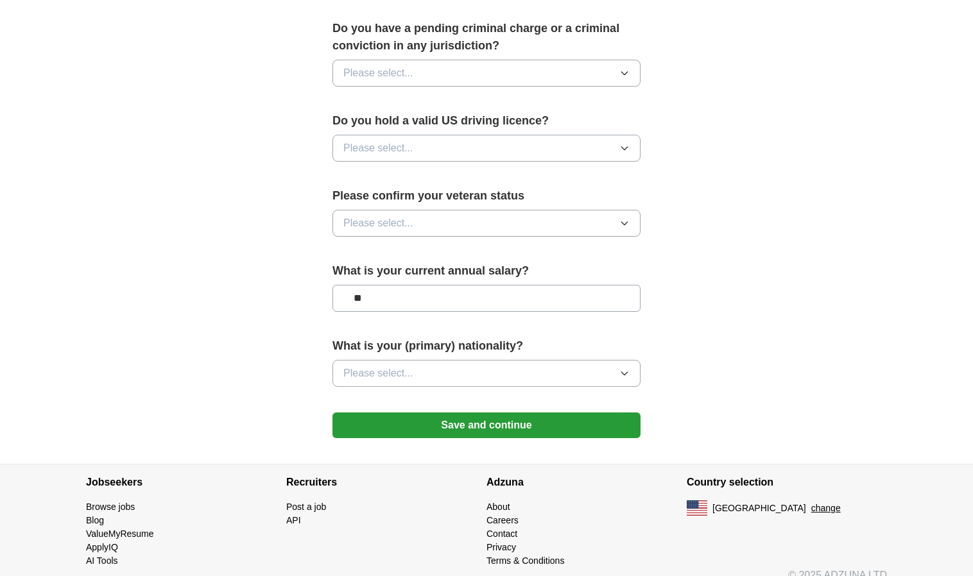 Image resolution: width=973 pixels, height=576 pixels. I want to click on label: Do you hold a valid US driving licence?, so click(487, 121).